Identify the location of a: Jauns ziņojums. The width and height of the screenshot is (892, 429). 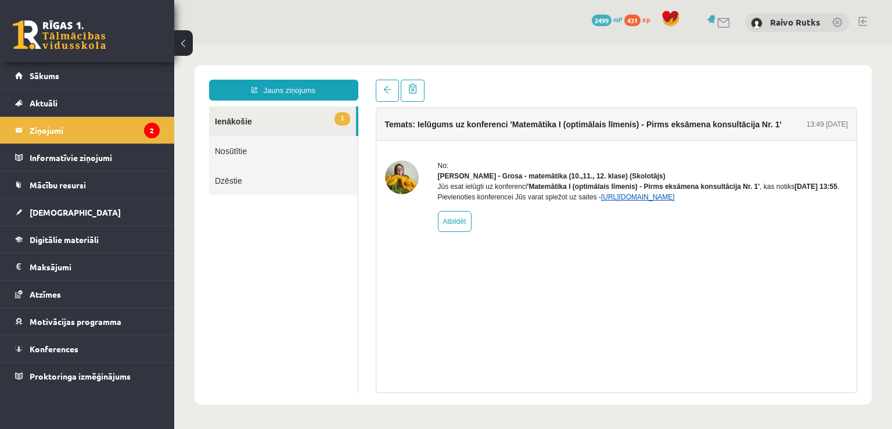
(109, 45).